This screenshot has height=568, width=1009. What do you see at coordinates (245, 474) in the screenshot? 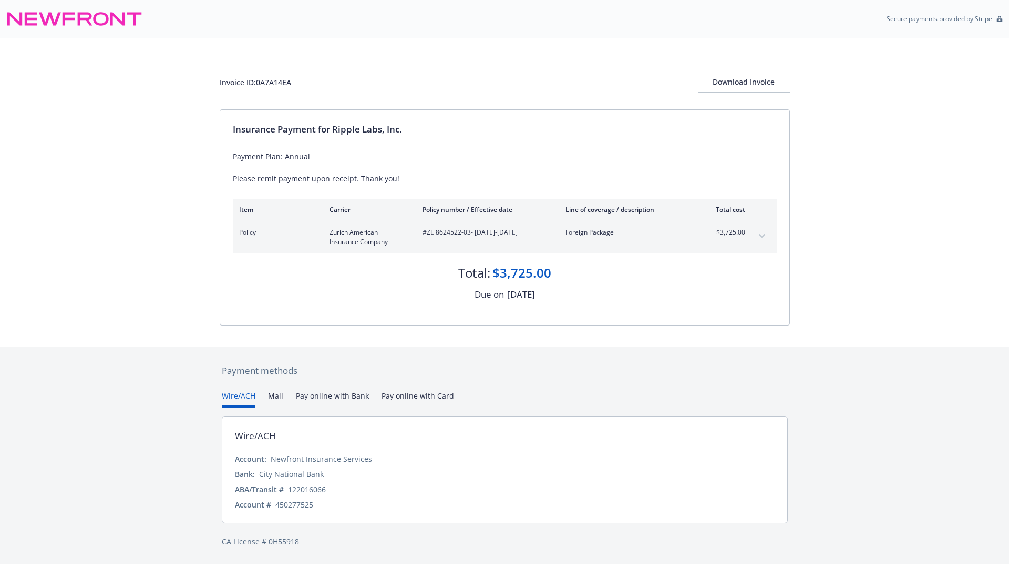
I see `div: Bank:` at bounding box center [245, 474].